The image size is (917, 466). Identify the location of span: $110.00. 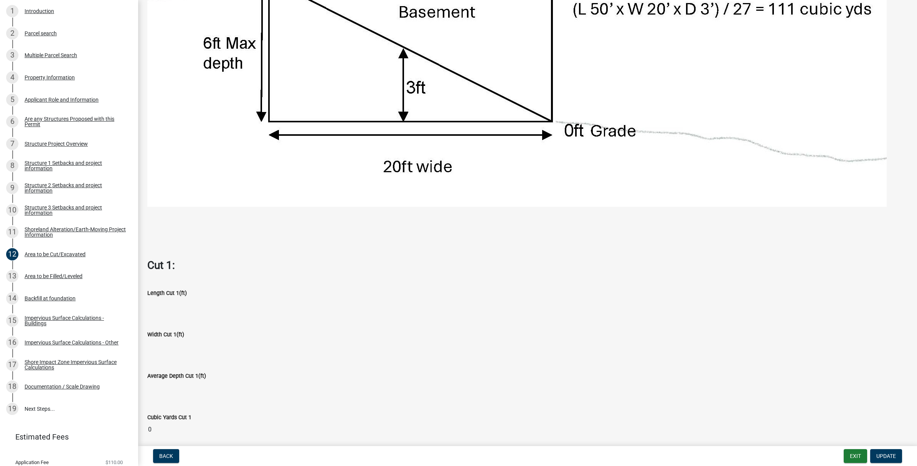
(114, 462).